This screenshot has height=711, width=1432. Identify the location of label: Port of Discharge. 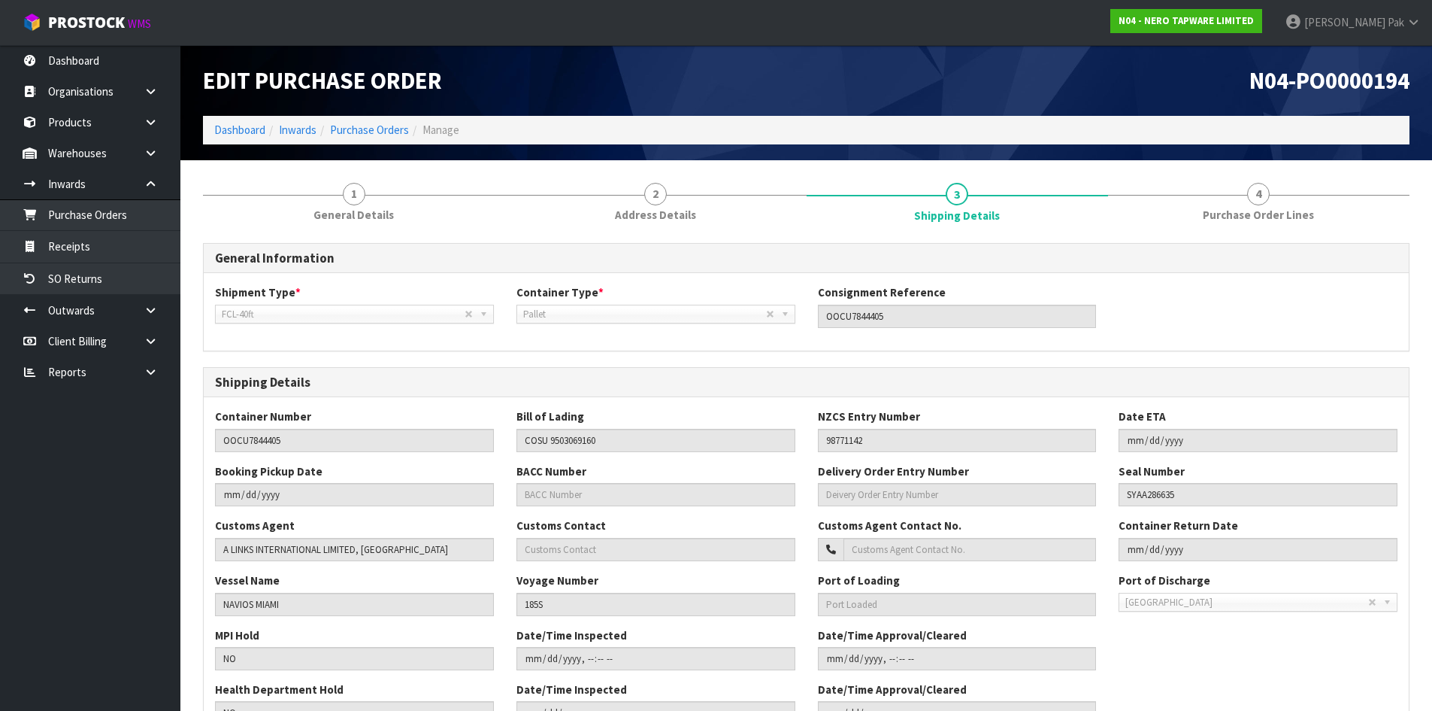
(1165, 580).